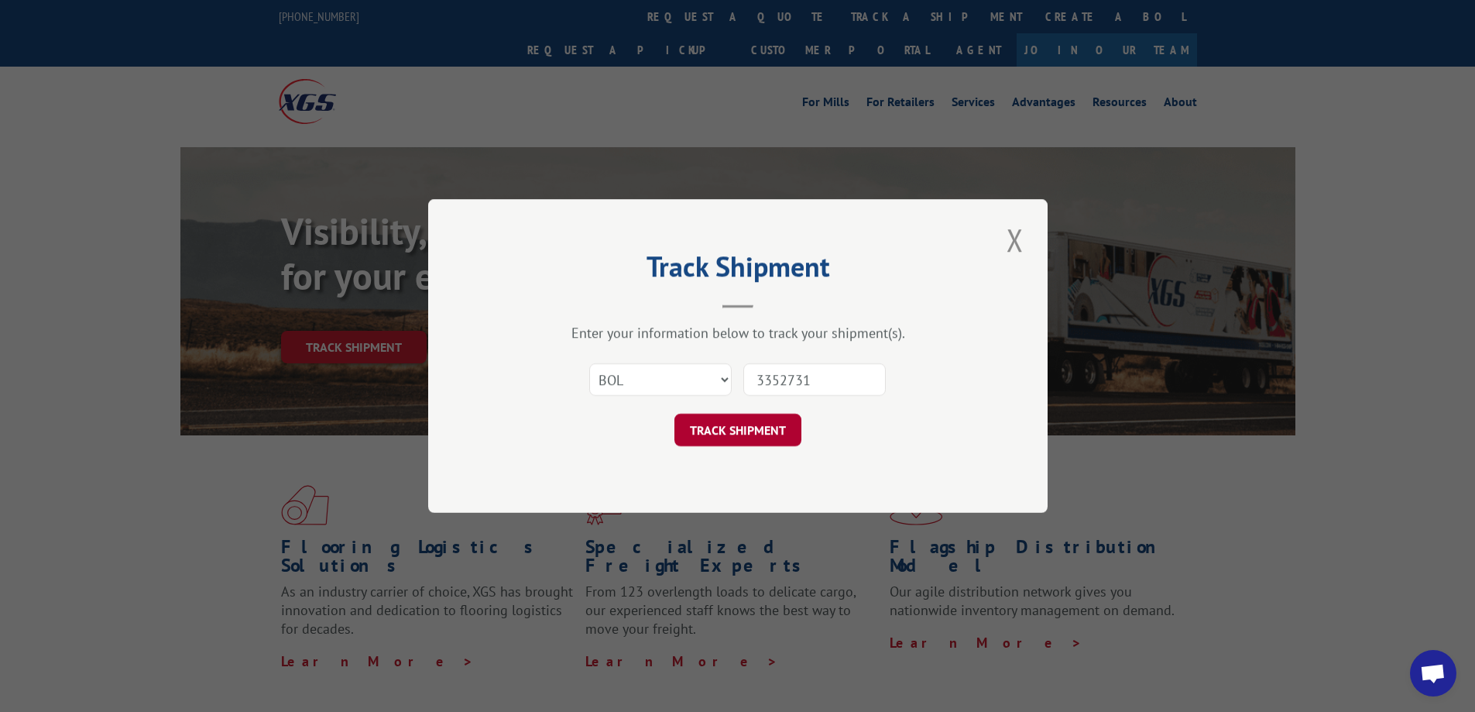 The image size is (1475, 712). What do you see at coordinates (1433, 673) in the screenshot?
I see `a: Open chat` at bounding box center [1433, 673].